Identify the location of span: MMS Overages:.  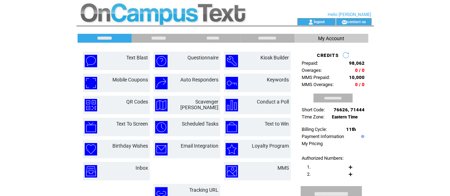
(318, 84).